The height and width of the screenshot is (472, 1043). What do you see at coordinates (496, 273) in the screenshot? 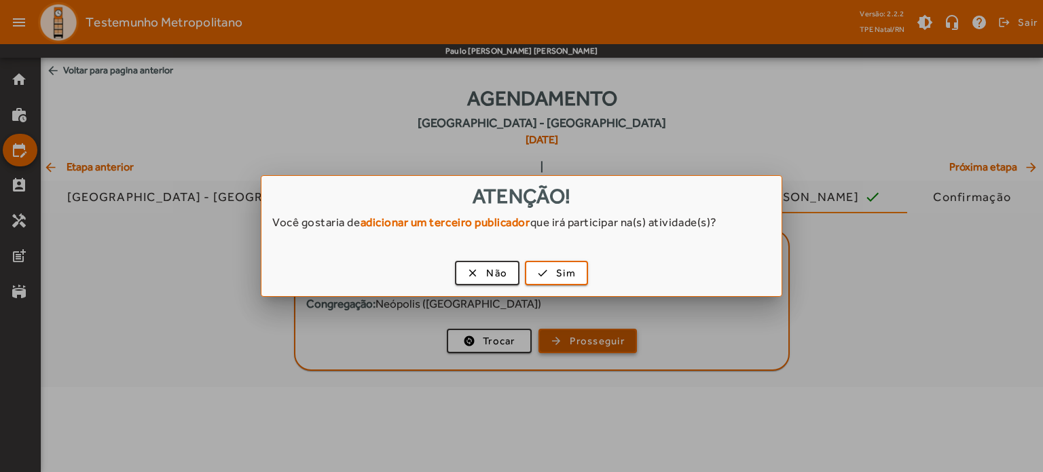
I see `span: Não` at bounding box center [496, 273].